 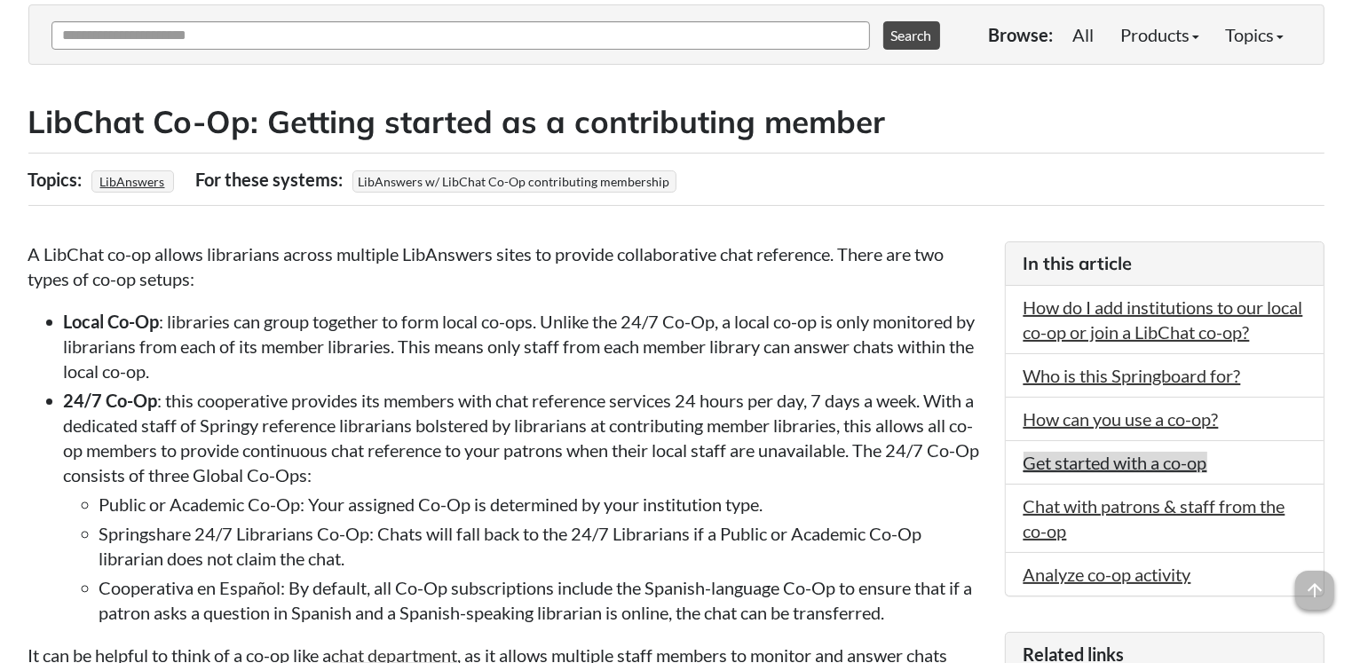 I want to click on p: Browse:, so click(x=1021, y=35).